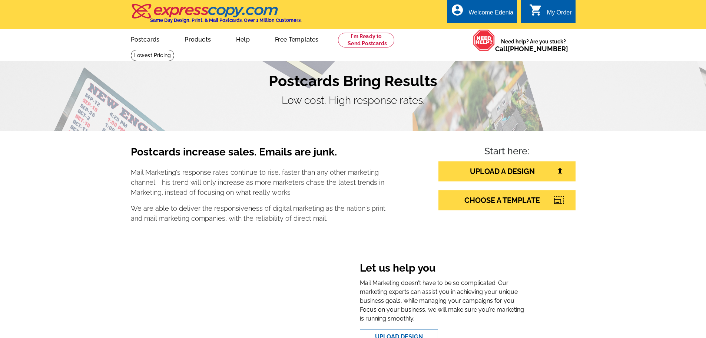  What do you see at coordinates (534, 45) in the screenshot?
I see `span: Need help? Are you stuck?` at bounding box center [534, 45].